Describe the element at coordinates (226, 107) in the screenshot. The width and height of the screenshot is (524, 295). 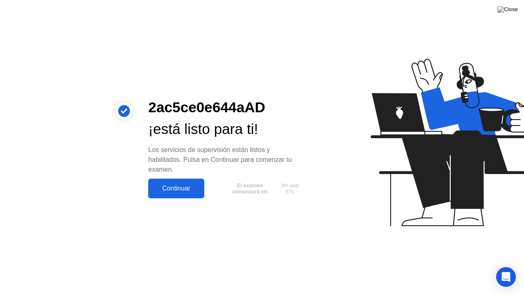
I see `div: 2ac5ce0e644aAD` at that location.